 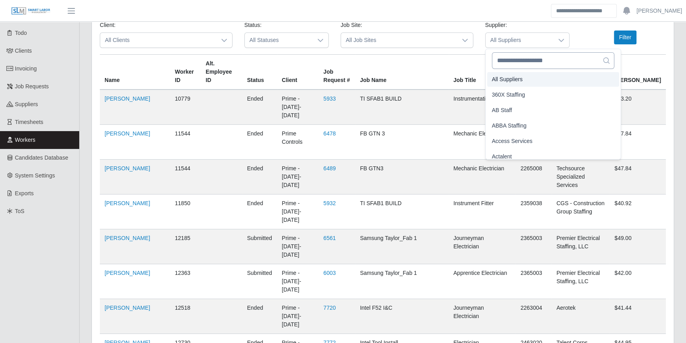 What do you see at coordinates (581, 212) in the screenshot?
I see `td: CGS - Construction Group Staffing` at bounding box center [581, 212].